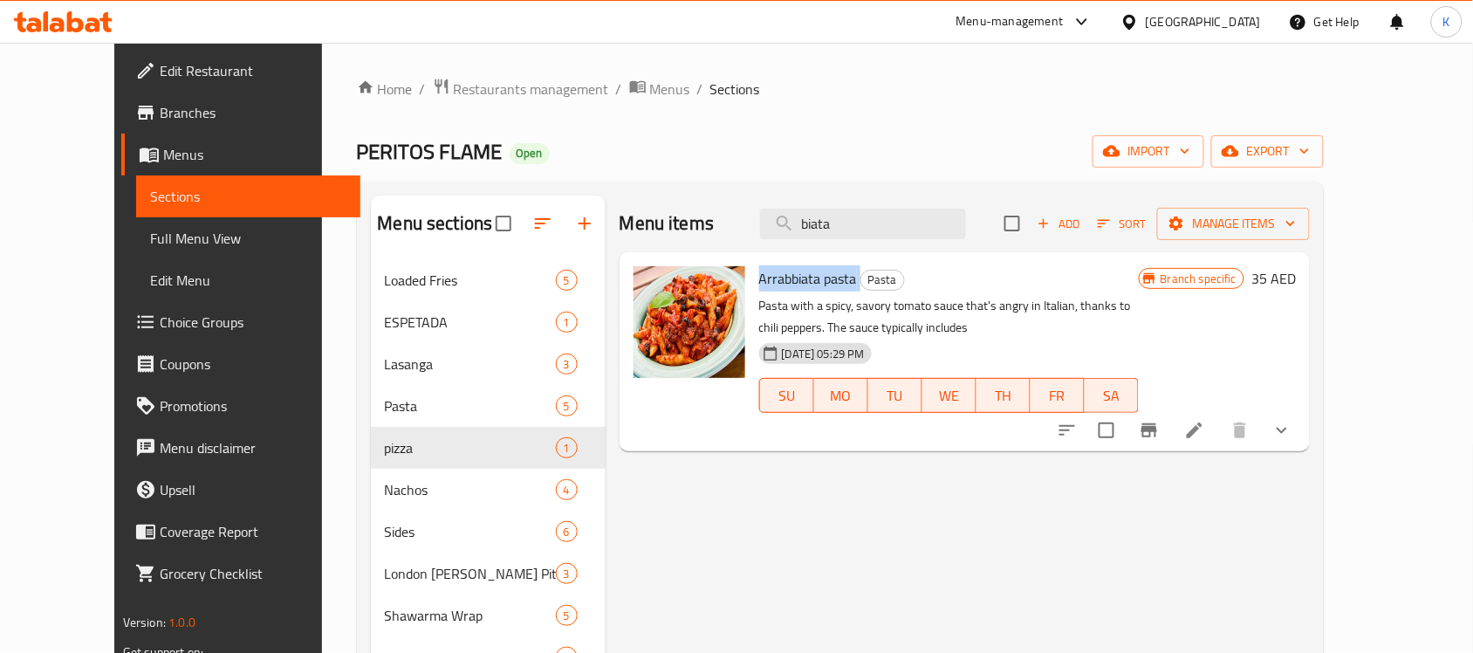  Describe the element at coordinates (1282, 430) in the screenshot. I see `button: show more` at that location.